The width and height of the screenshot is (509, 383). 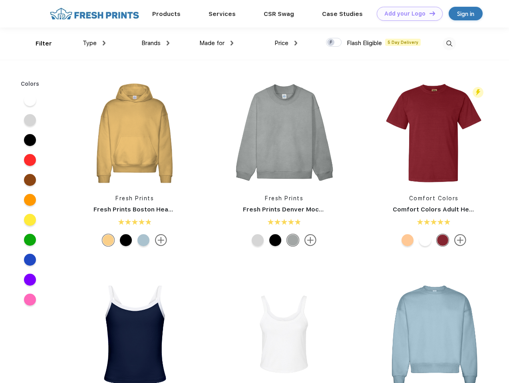 What do you see at coordinates (405, 14) in the screenshot?
I see `div: Add your Logo` at bounding box center [405, 14].